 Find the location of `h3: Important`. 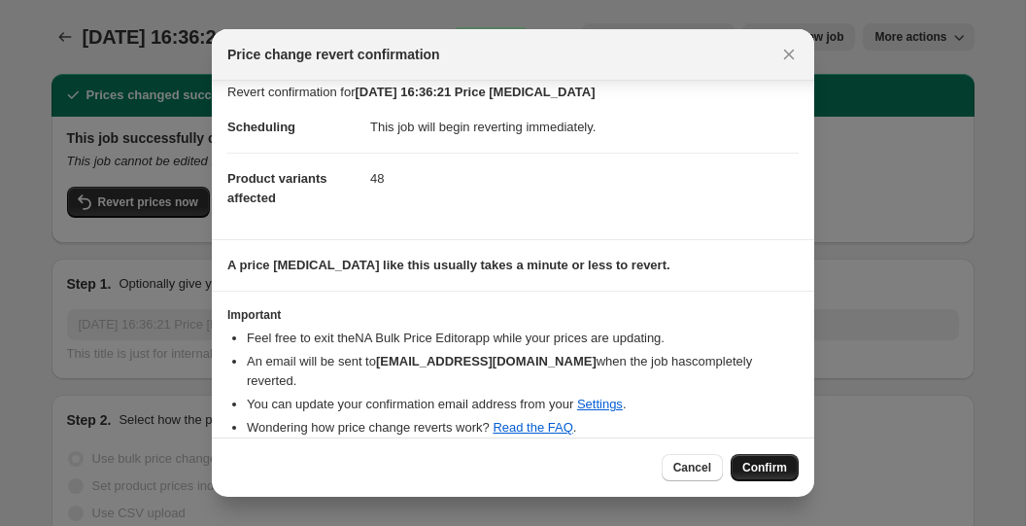

h3: Important is located at coordinates (513, 315).